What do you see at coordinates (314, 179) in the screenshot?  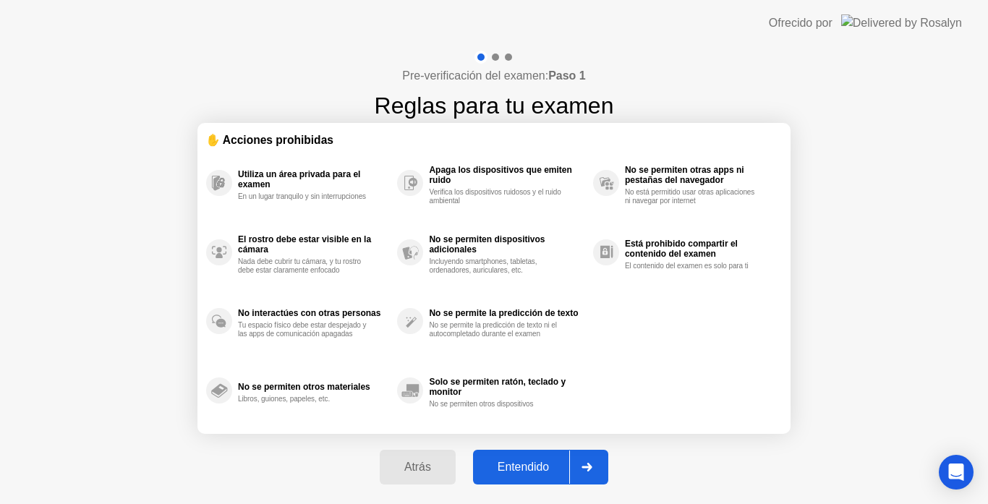 I see `div: Utiliza un área privada para el examen` at bounding box center [314, 179].